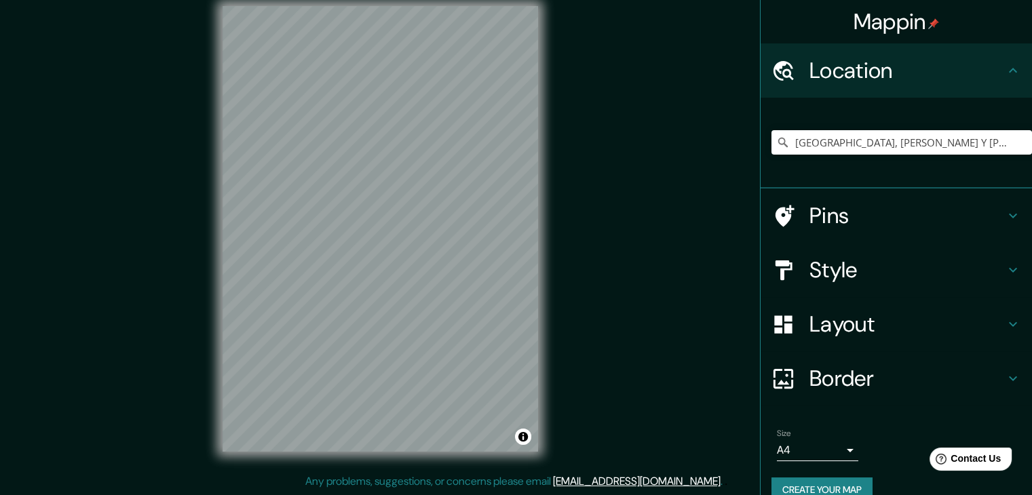  Describe the element at coordinates (897, 379) in the screenshot. I see `div: Border` at that location.